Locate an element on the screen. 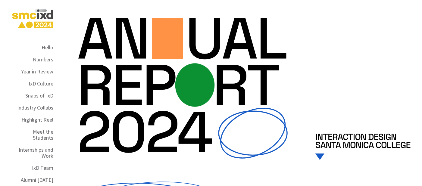 This screenshot has height=186, width=422. div: IxD Team is located at coordinates (42, 168).